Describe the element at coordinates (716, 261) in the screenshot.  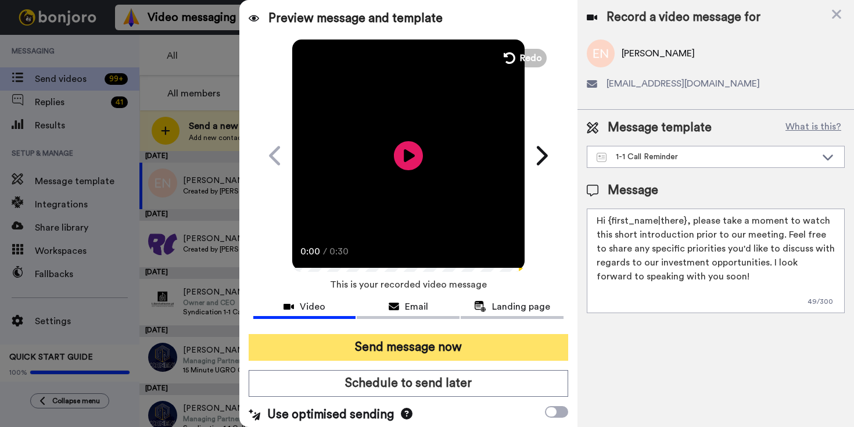
I see `textarea: Hi {first_name|there}, please take a moment to watch this short introduction prior to our meeting...` at that location.